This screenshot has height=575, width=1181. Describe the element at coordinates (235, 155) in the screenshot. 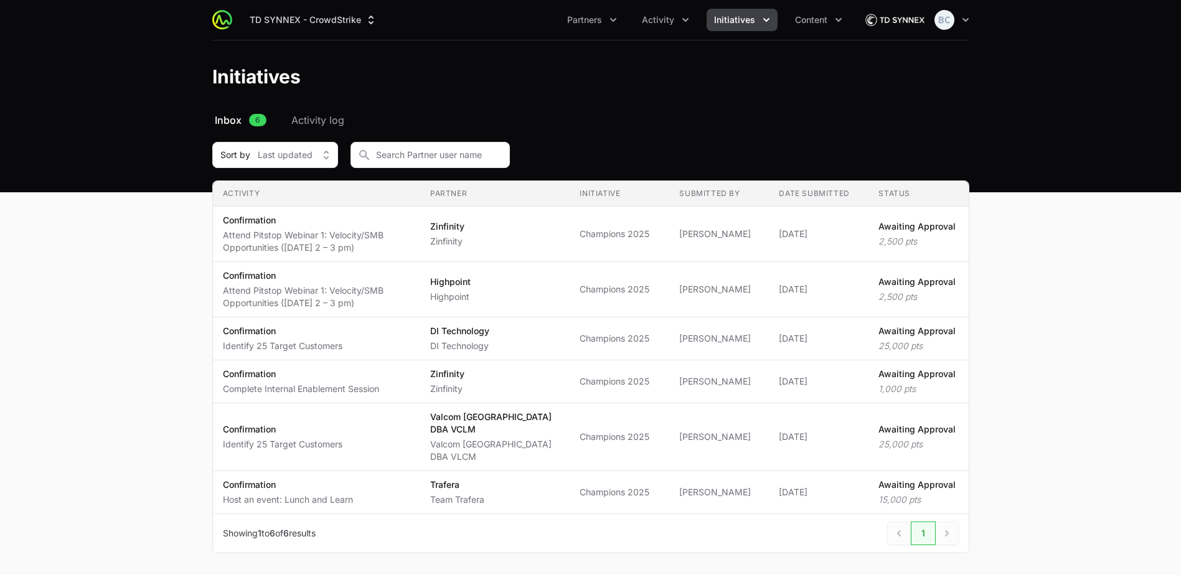

I see `span: Sort by` at that location.